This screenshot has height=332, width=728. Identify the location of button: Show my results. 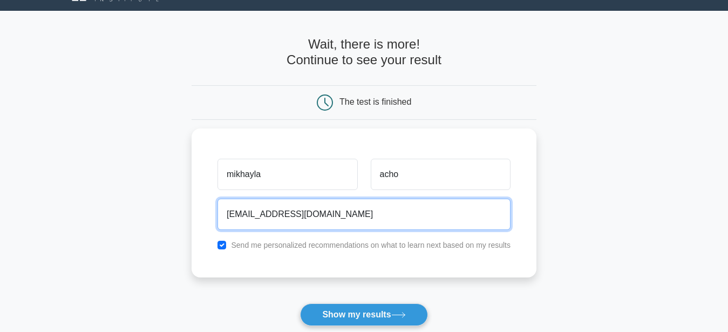
(364, 314).